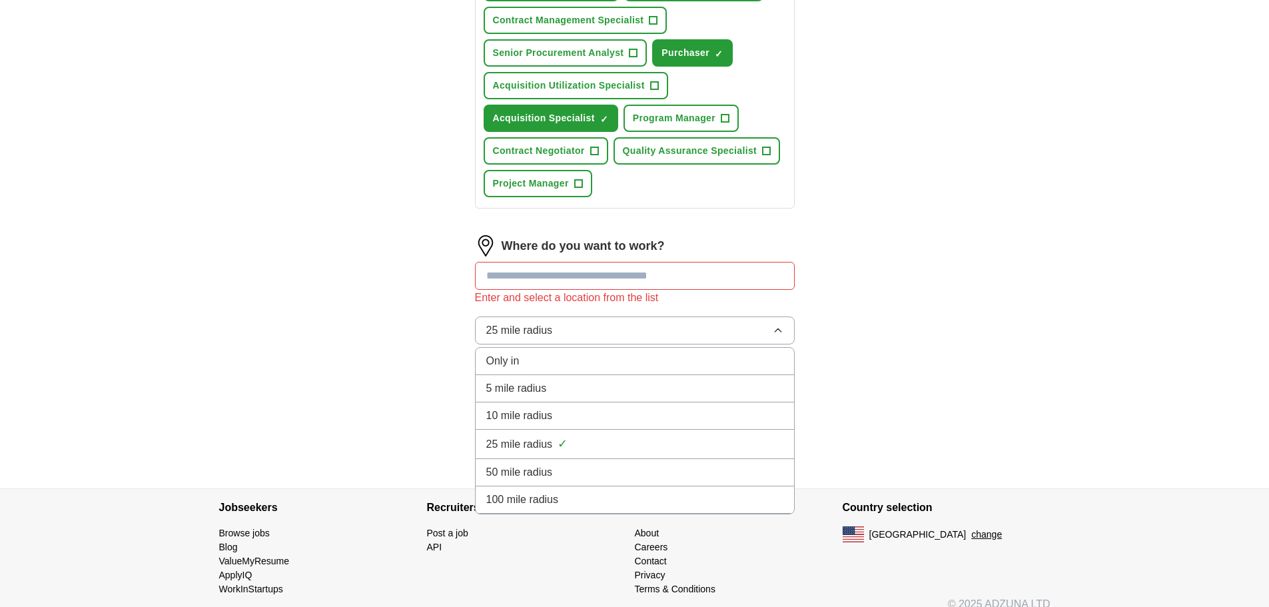  I want to click on span: Contract Management Specialist, so click(568, 20).